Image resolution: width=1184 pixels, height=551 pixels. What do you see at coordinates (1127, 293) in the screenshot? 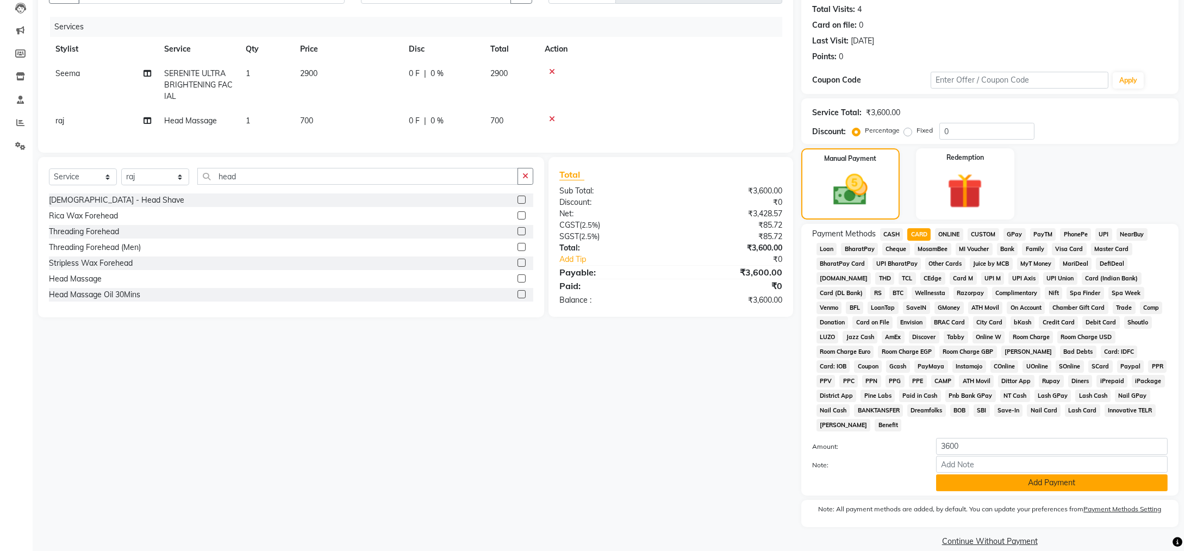
I see `span: Spa Week` at bounding box center [1127, 293].